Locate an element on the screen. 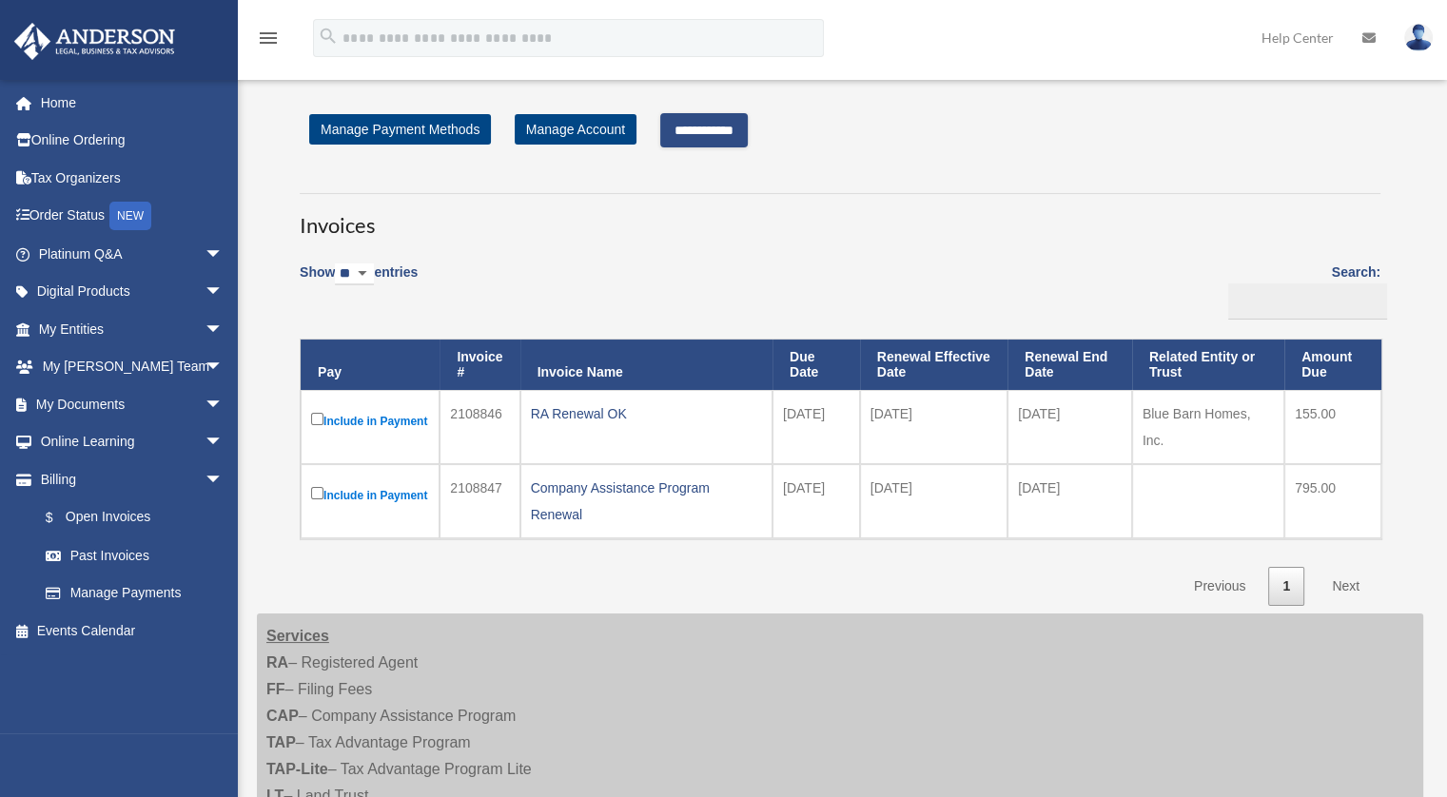  a: $Open Invoices is located at coordinates (129, 517).